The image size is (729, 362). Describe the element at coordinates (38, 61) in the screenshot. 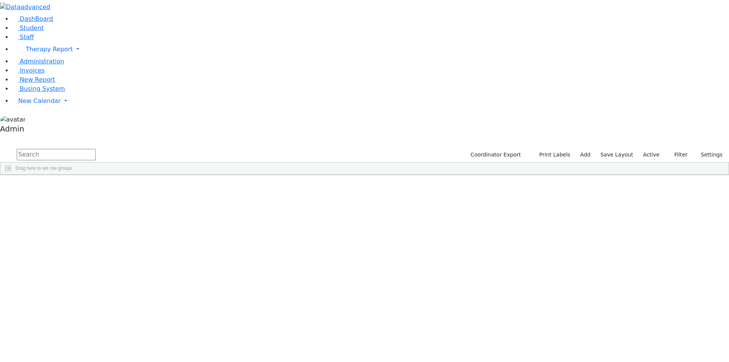

I see `a: Administration` at that location.